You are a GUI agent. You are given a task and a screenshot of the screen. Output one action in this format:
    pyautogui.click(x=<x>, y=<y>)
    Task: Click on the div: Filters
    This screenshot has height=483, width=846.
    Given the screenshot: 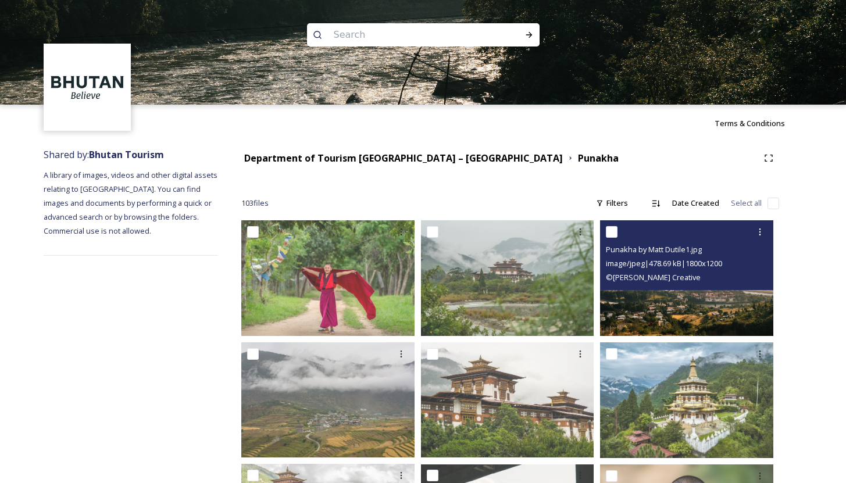 What is the action you would take?
    pyautogui.click(x=612, y=203)
    